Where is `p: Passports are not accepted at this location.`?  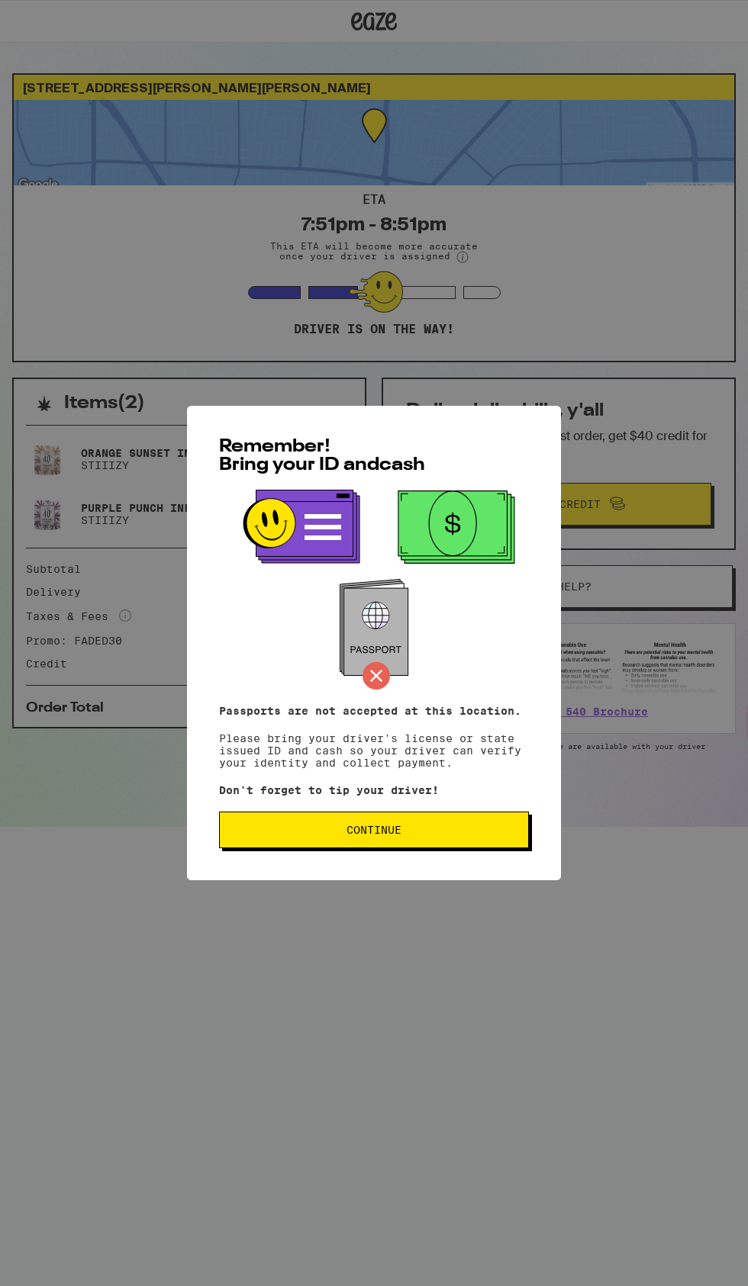 p: Passports are not accepted at this location. is located at coordinates (374, 711).